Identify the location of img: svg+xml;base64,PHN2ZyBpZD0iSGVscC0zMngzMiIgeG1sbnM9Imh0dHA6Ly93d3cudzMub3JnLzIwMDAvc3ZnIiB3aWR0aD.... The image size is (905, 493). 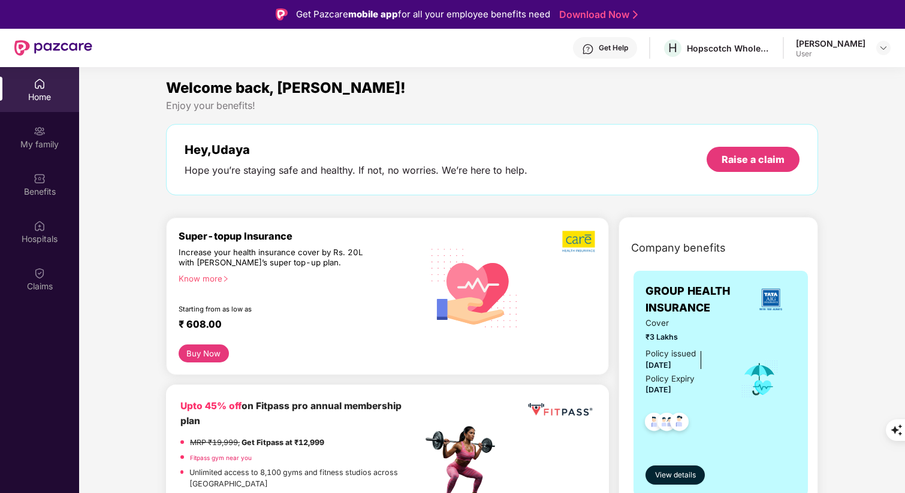
(588, 49).